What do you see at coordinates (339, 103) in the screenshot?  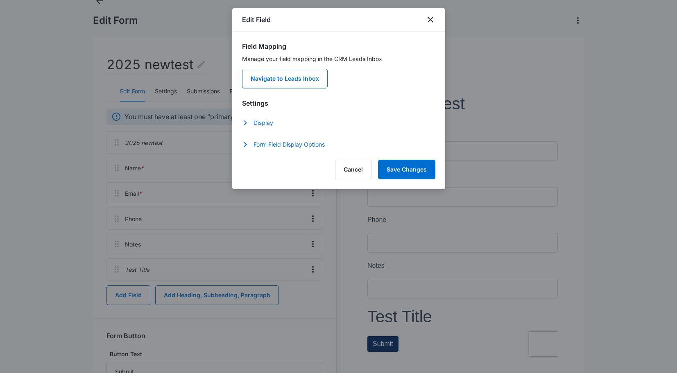 I see `h3: Settings` at bounding box center [339, 103].